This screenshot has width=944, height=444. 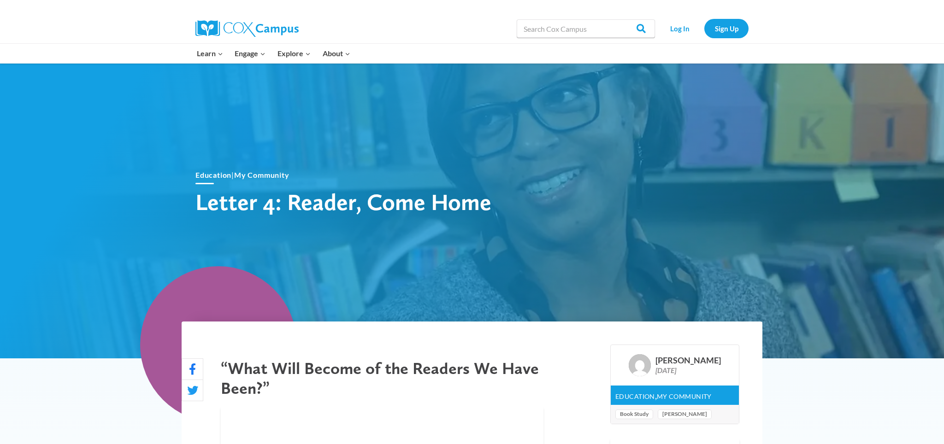 What do you see at coordinates (273, 53) in the screenshot?
I see `nav: Primary Navigation` at bounding box center [273, 53].